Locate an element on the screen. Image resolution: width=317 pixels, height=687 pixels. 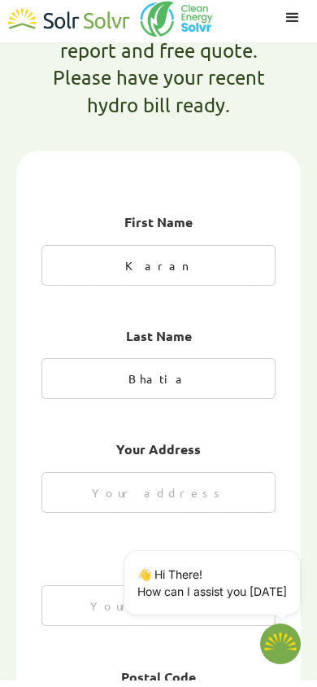
h2: Your Address is located at coordinates (159, 456).